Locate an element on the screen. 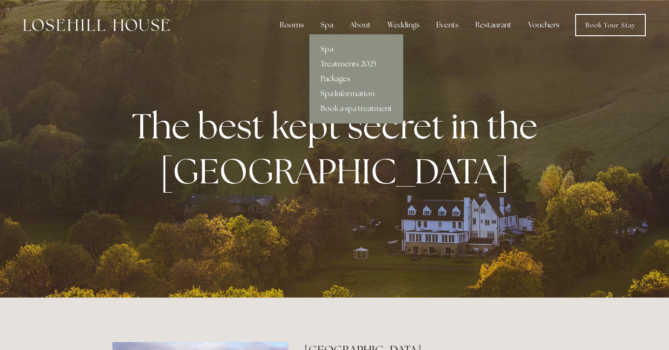 This screenshot has height=350, width=669. a: Book a spa treatment is located at coordinates (356, 109).